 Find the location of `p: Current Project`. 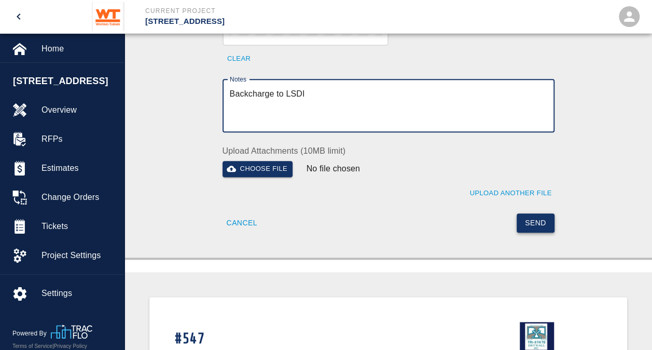

p: Current Project is located at coordinates (264, 11).